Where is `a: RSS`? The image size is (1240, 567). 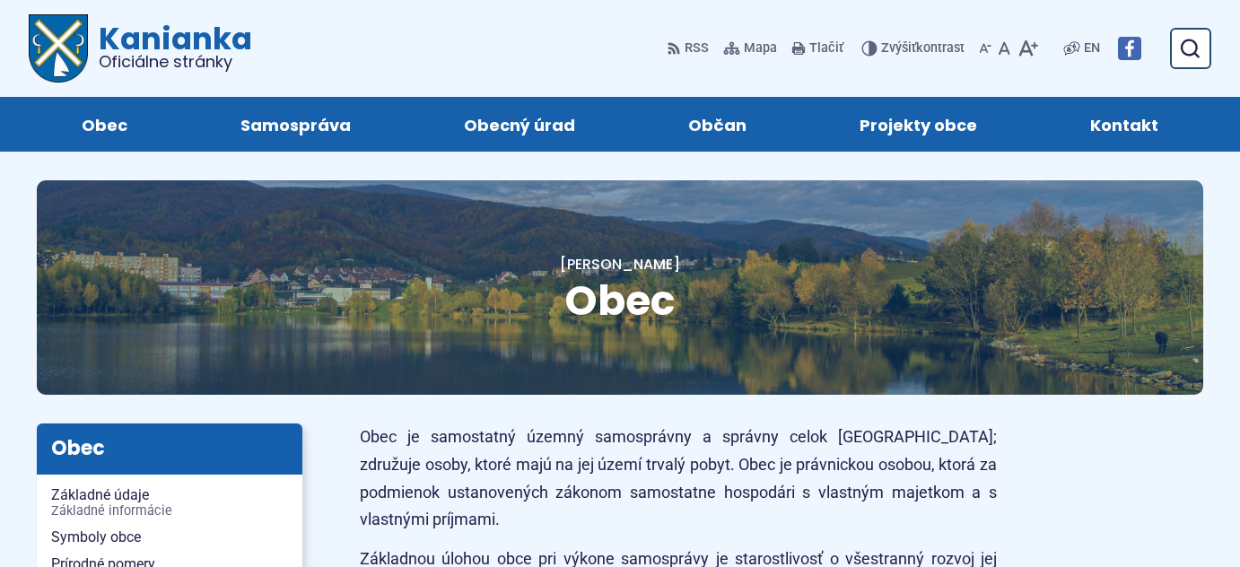
a: RSS is located at coordinates (689, 48).